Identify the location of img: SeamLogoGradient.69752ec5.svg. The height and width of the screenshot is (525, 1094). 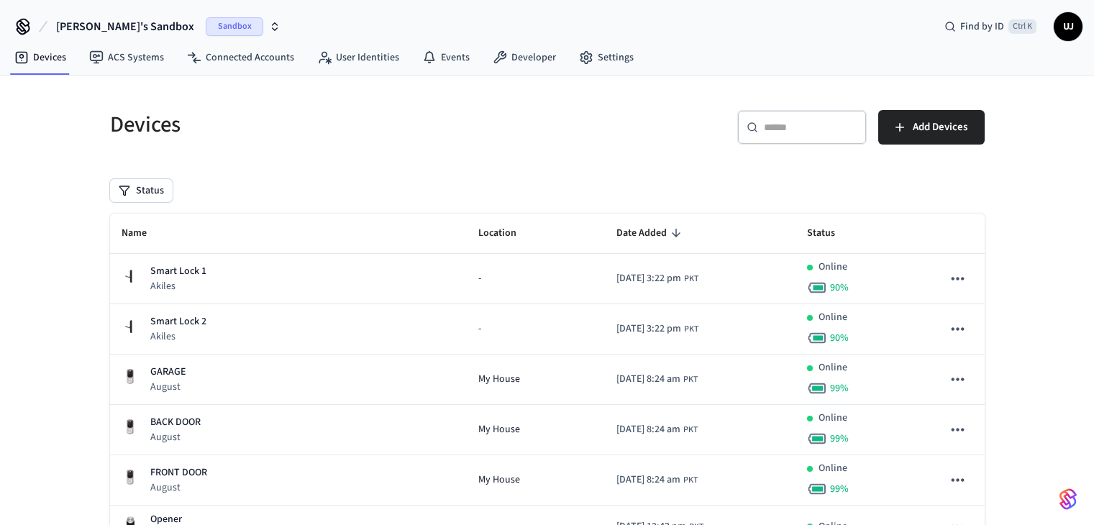
(1068, 499).